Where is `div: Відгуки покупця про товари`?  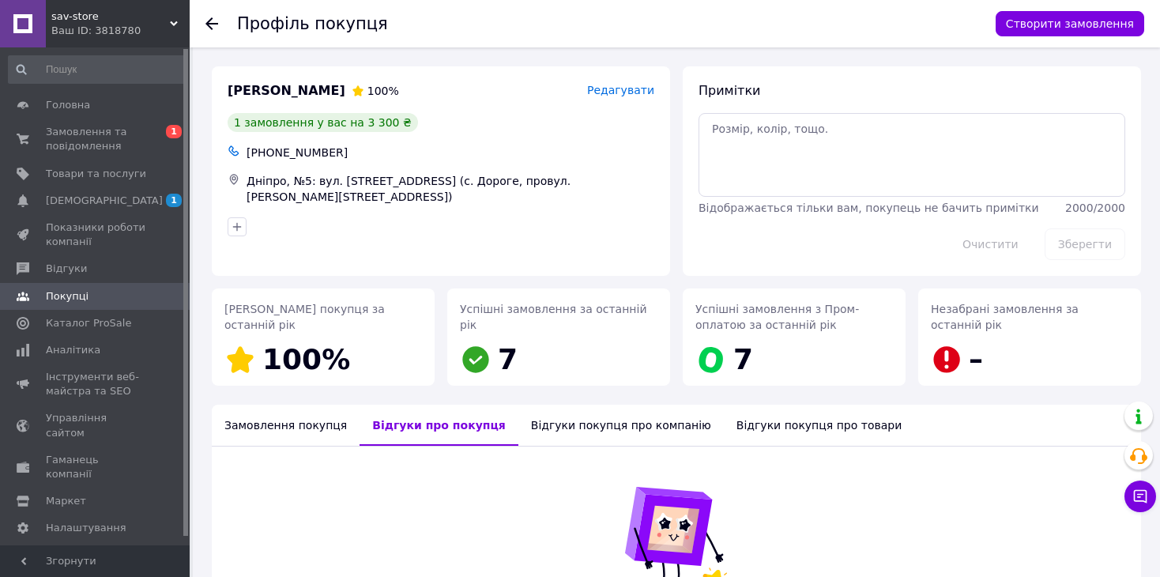
div: Відгуки покупця про товари is located at coordinates (819, 425).